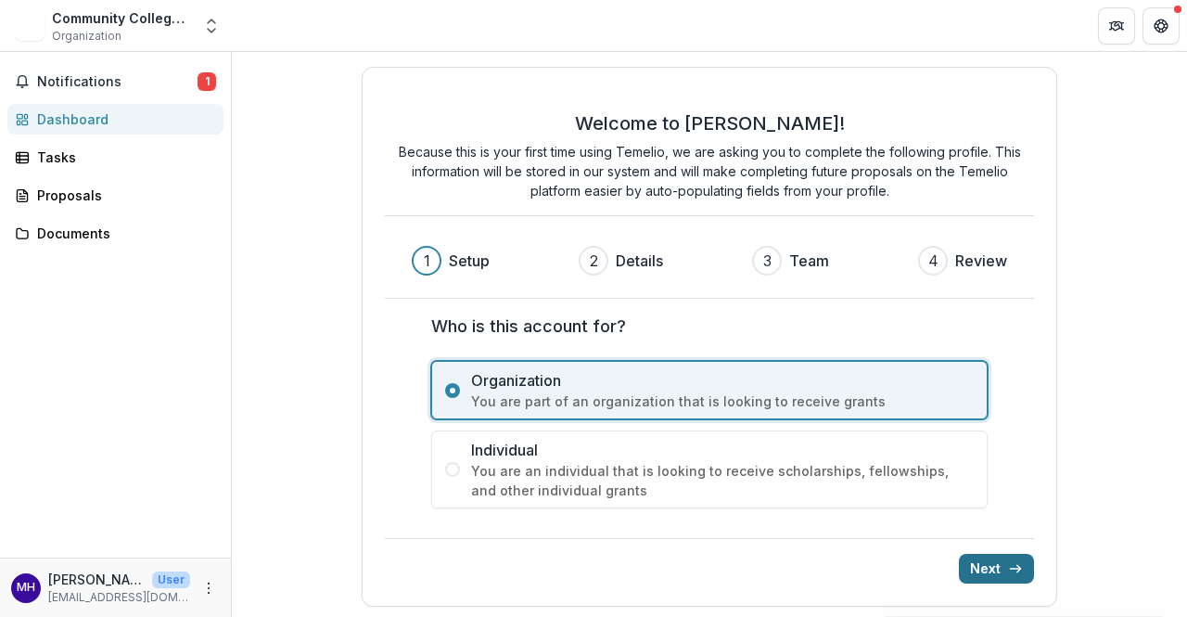 This screenshot has width=1187, height=617. Describe the element at coordinates (171, 580) in the screenshot. I see `p: User` at that location.